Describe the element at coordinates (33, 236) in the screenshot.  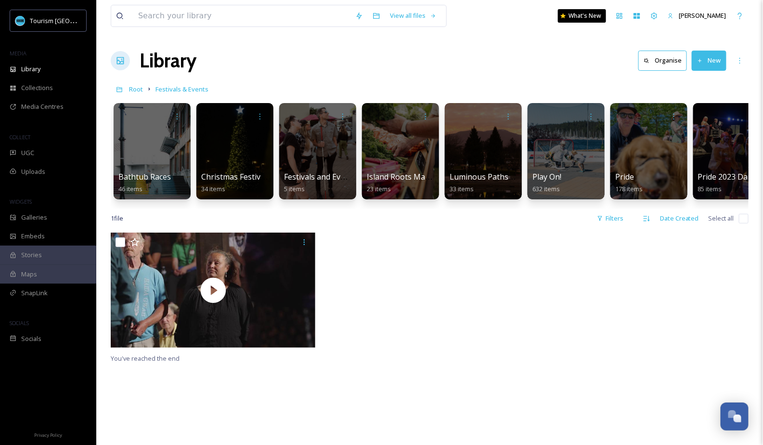
I see `span: Embeds` at that location.